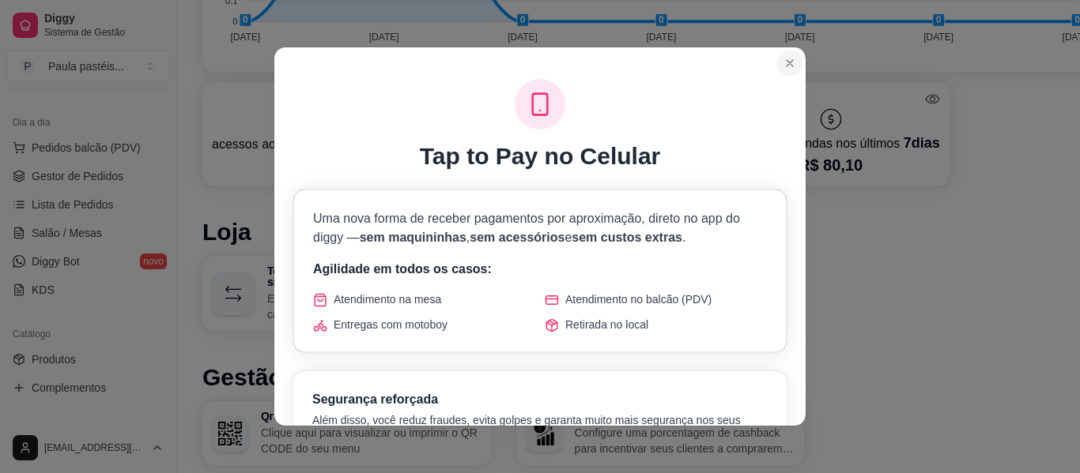 This screenshot has height=473, width=1080. Describe the element at coordinates (540, 228) in the screenshot. I see `p: Uma nova forma de receber pagamentos por aproximação, direto no app do diggy — , e .` at that location.